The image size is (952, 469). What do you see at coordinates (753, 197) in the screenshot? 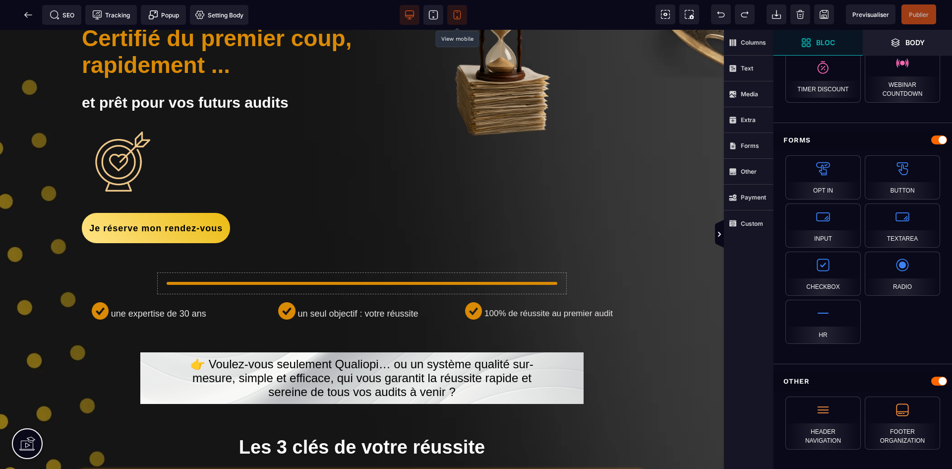
I see `strong: Payment` at bounding box center [753, 197].